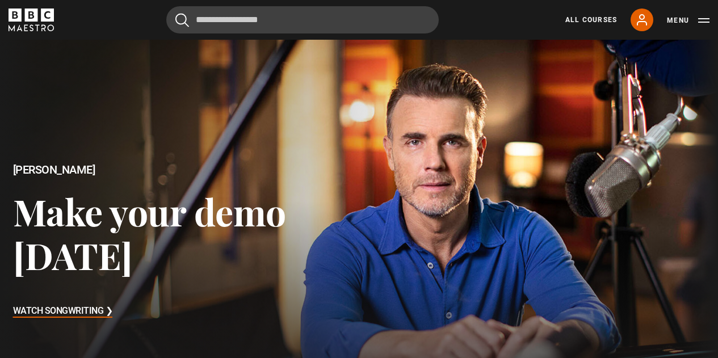 The image size is (718, 358). I want to click on h3: Watch Songwriting ❯, so click(63, 312).